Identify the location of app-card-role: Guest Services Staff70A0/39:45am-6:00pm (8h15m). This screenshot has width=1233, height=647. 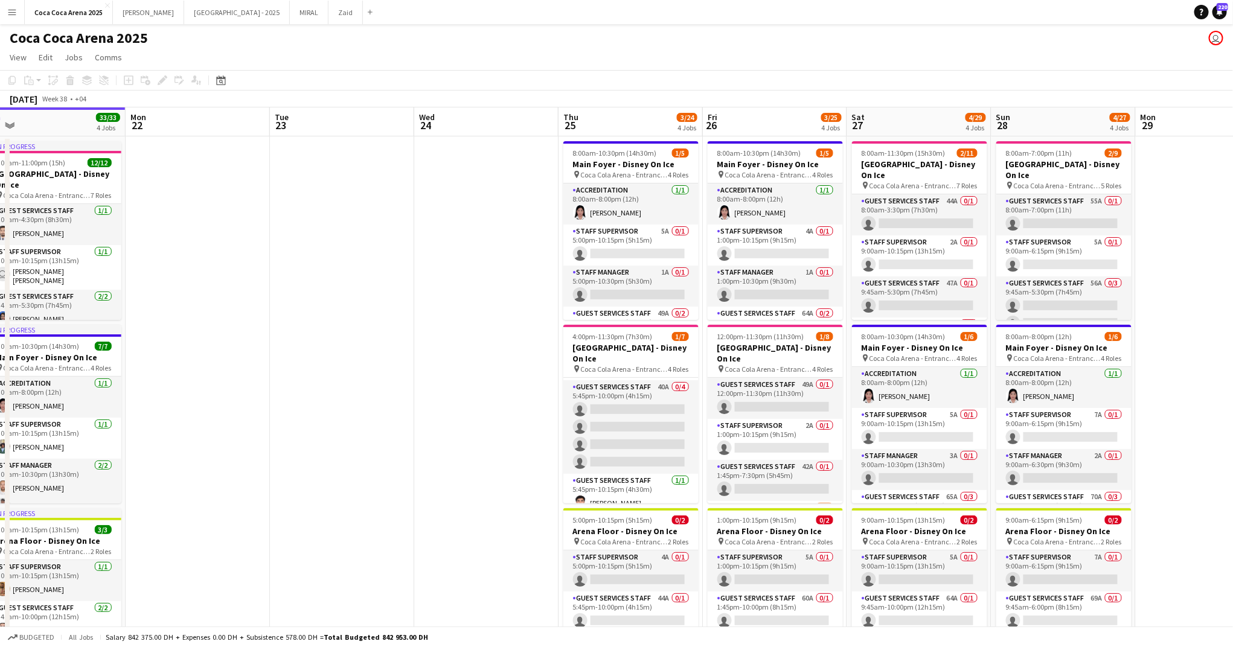
(1064, 528).